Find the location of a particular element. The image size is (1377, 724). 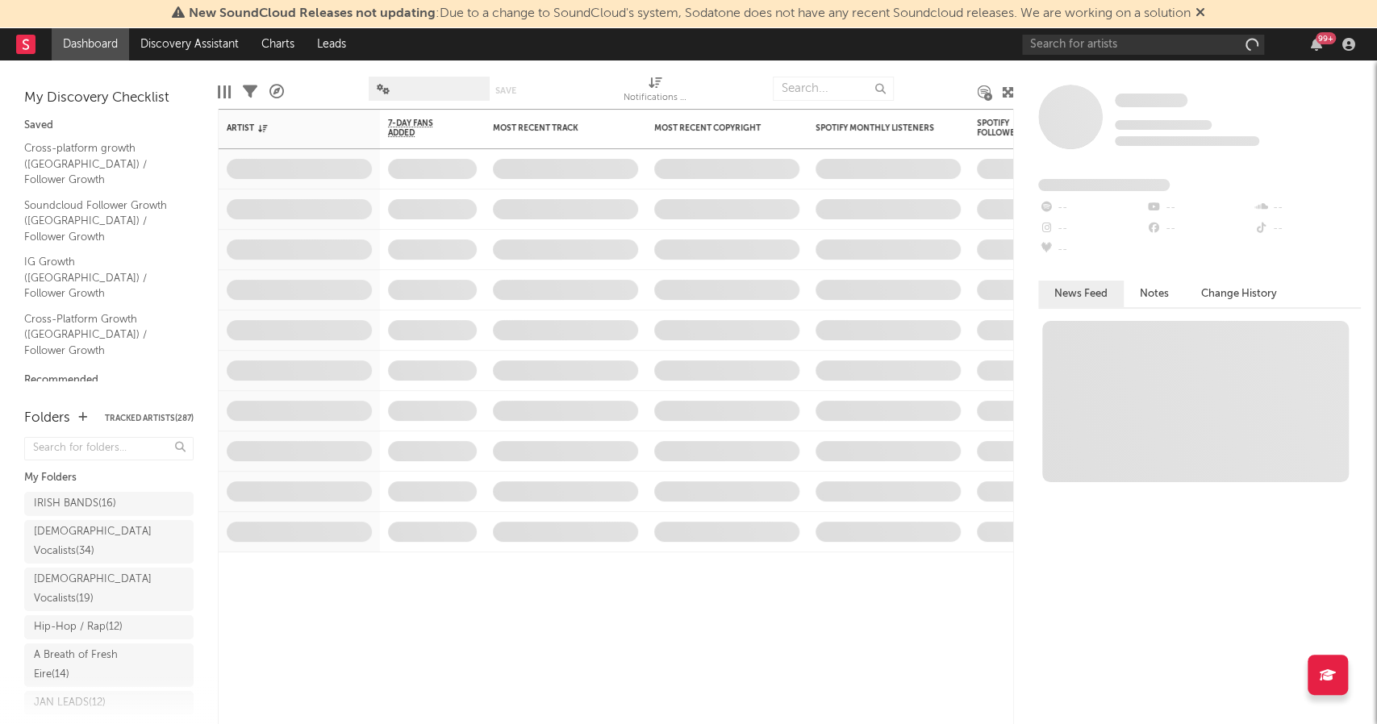

a: Discovery Assistant is located at coordinates (190, 44).